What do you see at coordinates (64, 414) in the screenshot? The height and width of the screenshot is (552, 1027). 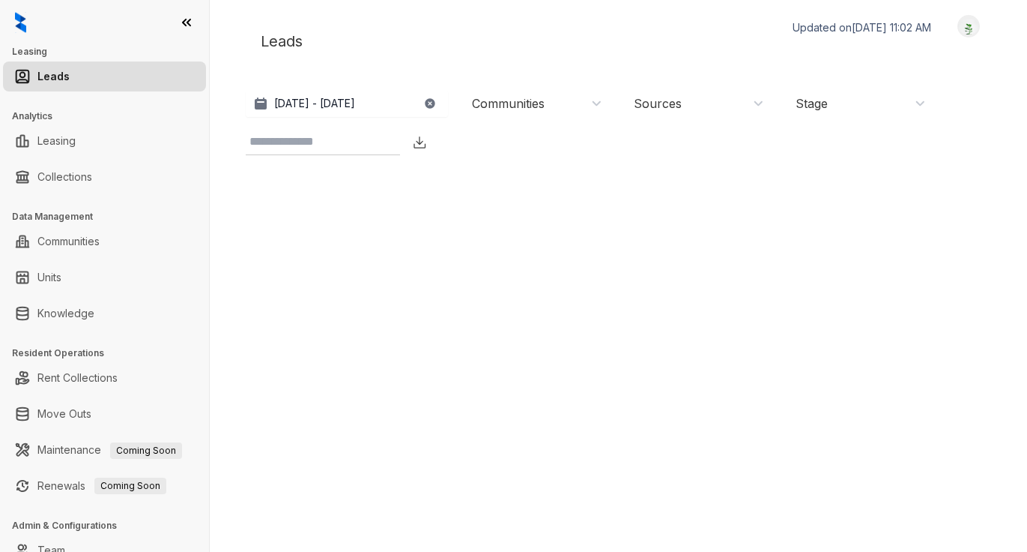 I see `a: Move Outs` at bounding box center [64, 414].